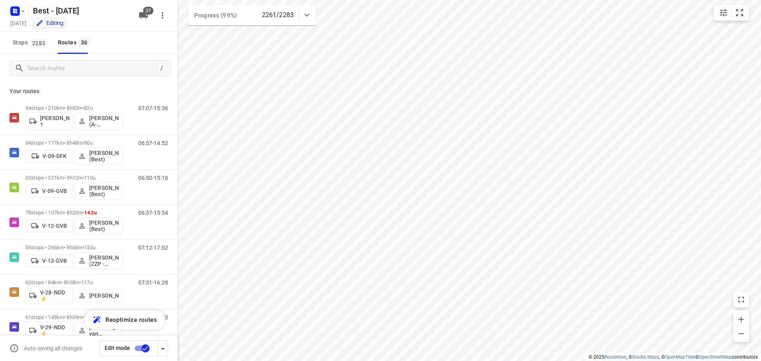 This screenshot has height=361, width=761. I want to click on a: Stadia Maps, so click(646, 357).